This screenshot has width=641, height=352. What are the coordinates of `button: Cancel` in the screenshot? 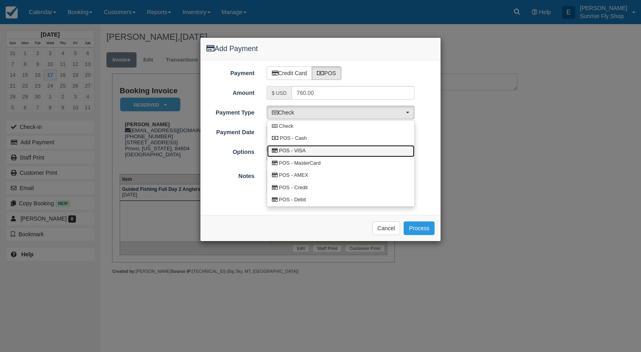 It's located at (386, 228).